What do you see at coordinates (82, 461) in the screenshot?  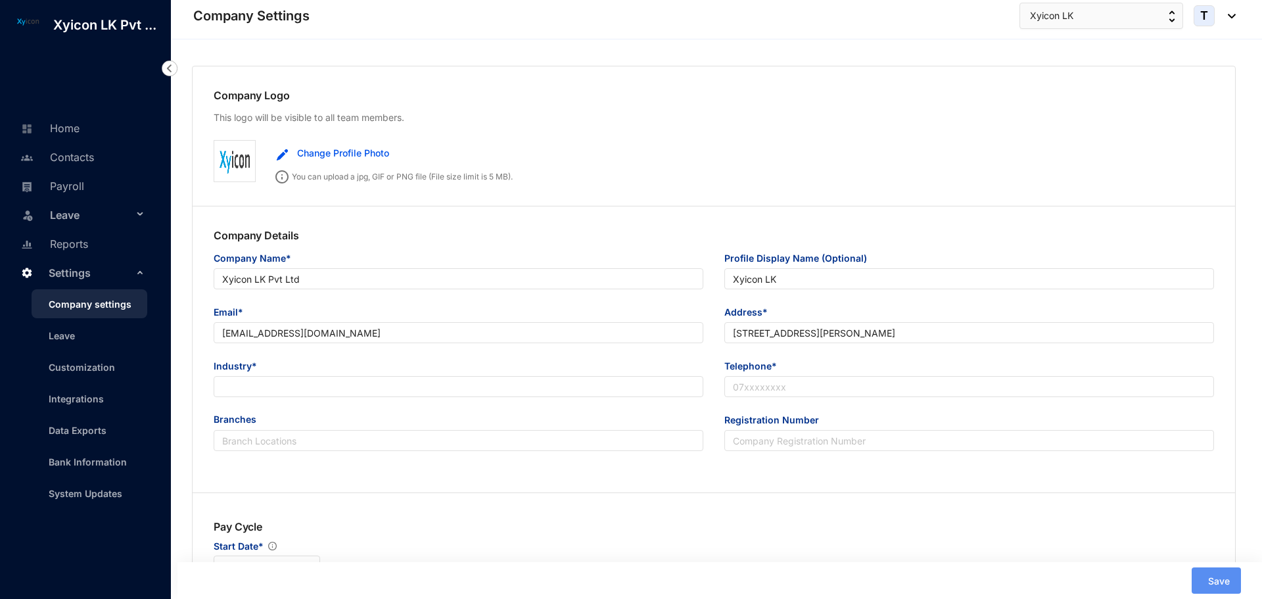 I see `a: Bank Information` at bounding box center [82, 461].